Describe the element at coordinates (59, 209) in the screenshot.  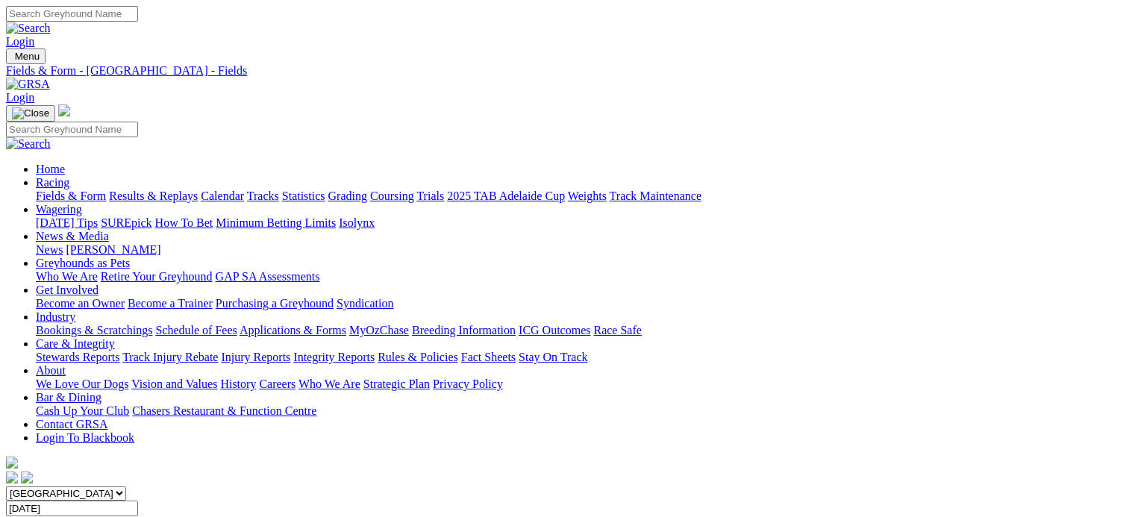
I see `a: Wagering` at that location.